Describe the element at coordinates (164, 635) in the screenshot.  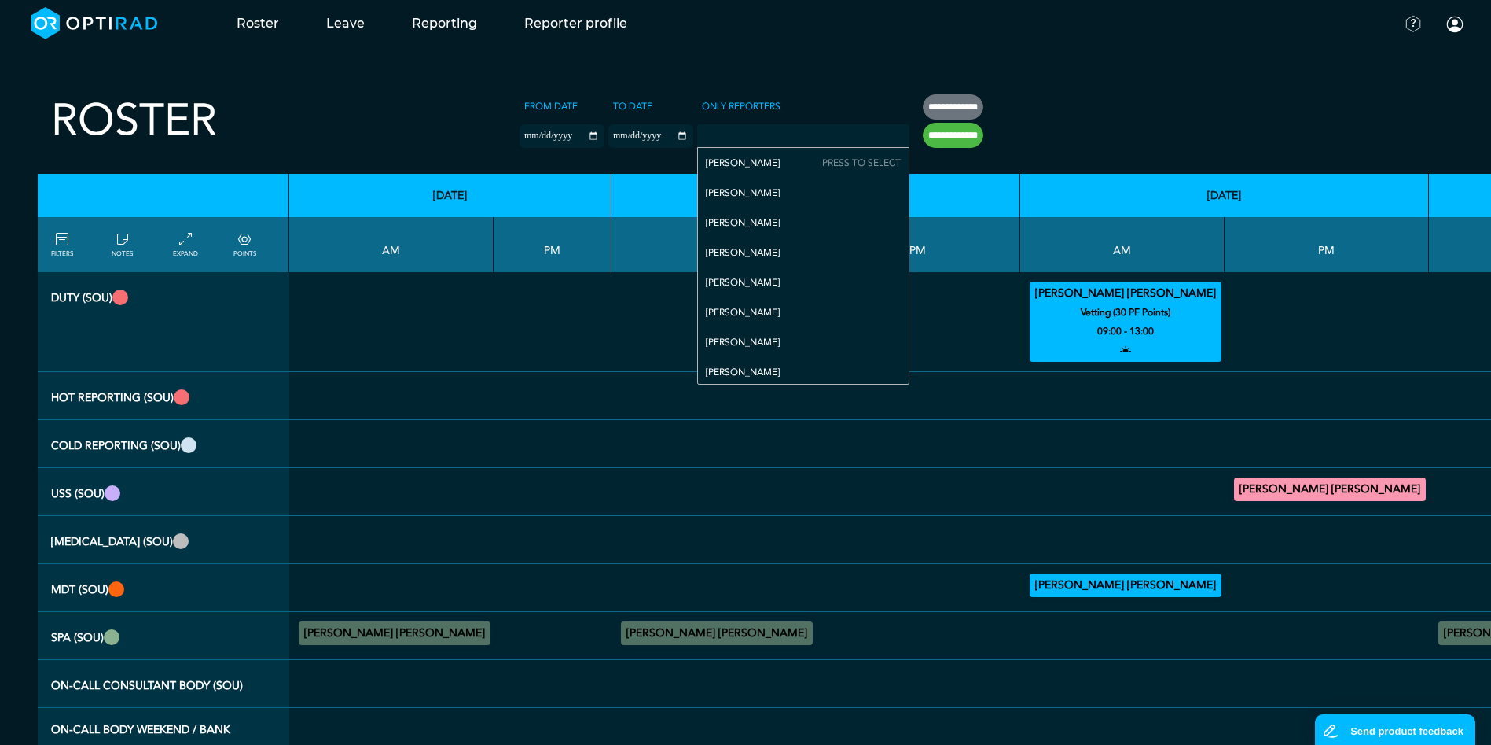
I see `th: SPA (SOU)` at that location.